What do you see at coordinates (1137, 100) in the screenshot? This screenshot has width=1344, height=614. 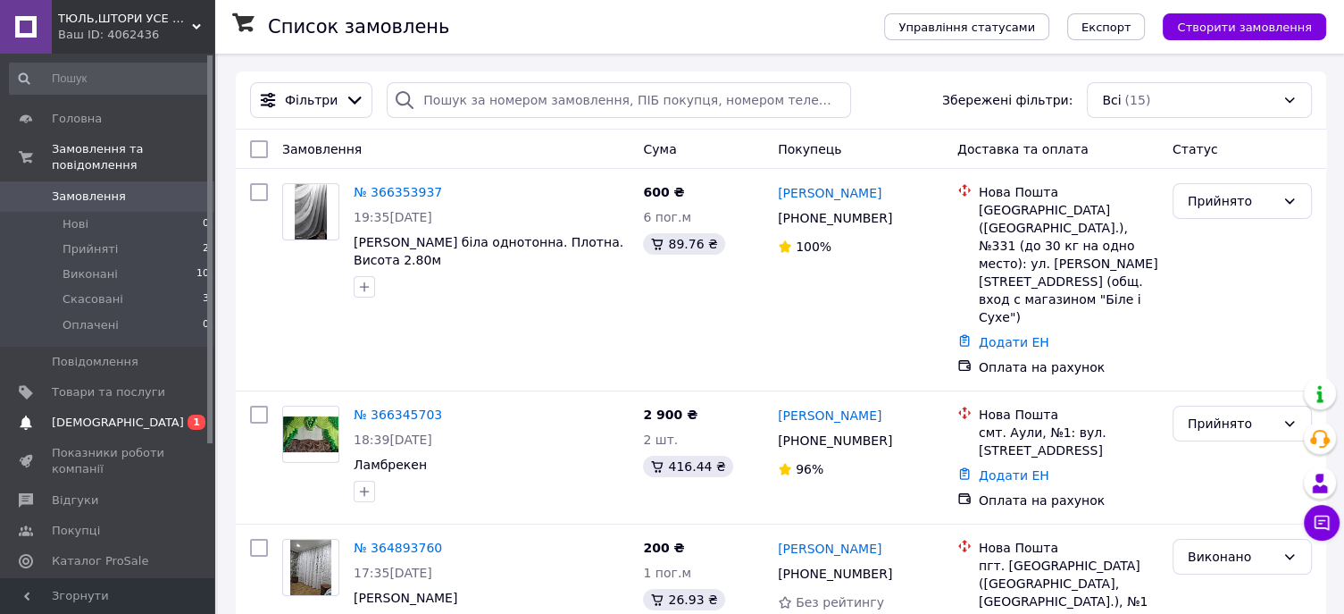 I see `span: (15)` at bounding box center [1137, 100].